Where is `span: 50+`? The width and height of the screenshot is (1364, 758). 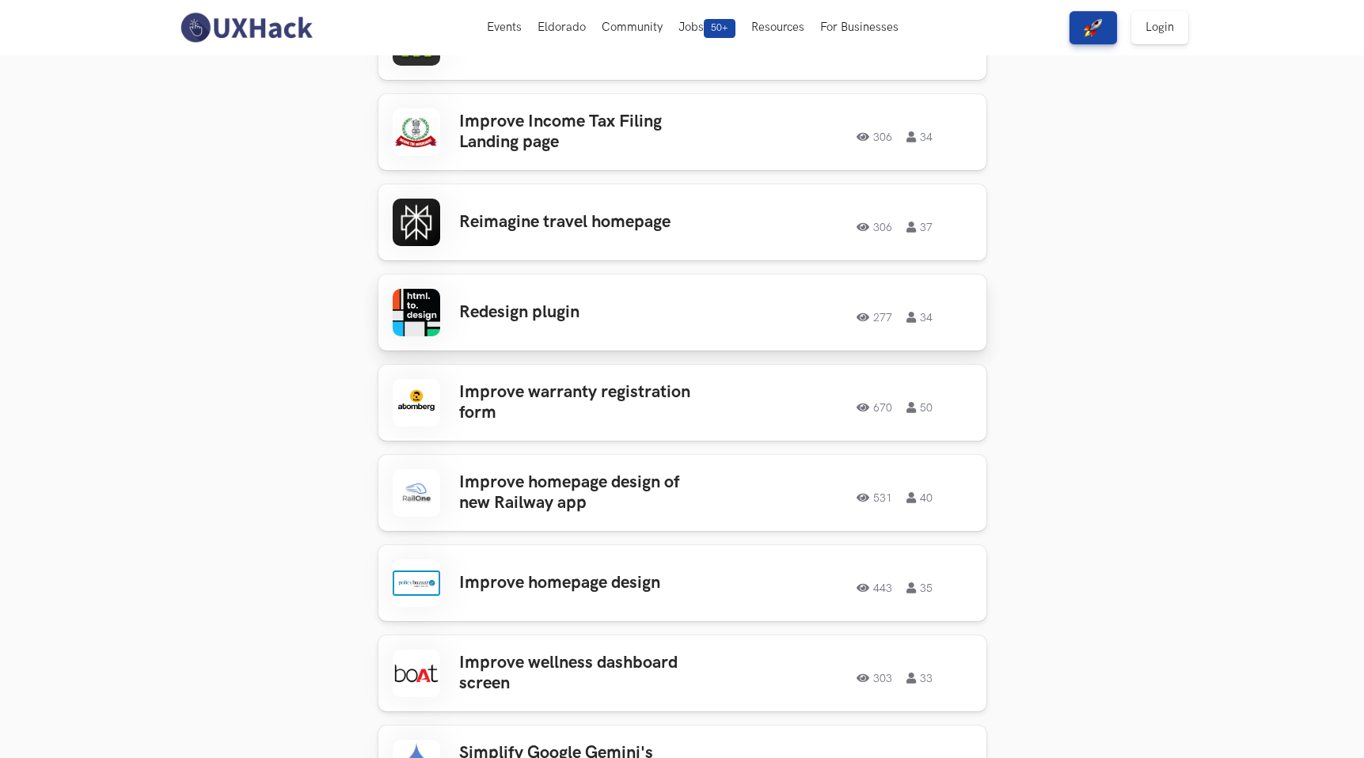
span: 50+ is located at coordinates (720, 29).